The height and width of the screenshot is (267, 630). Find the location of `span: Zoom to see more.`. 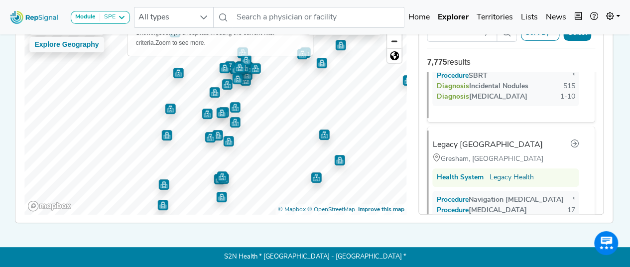

span: Zoom to see more. is located at coordinates (180, 43).